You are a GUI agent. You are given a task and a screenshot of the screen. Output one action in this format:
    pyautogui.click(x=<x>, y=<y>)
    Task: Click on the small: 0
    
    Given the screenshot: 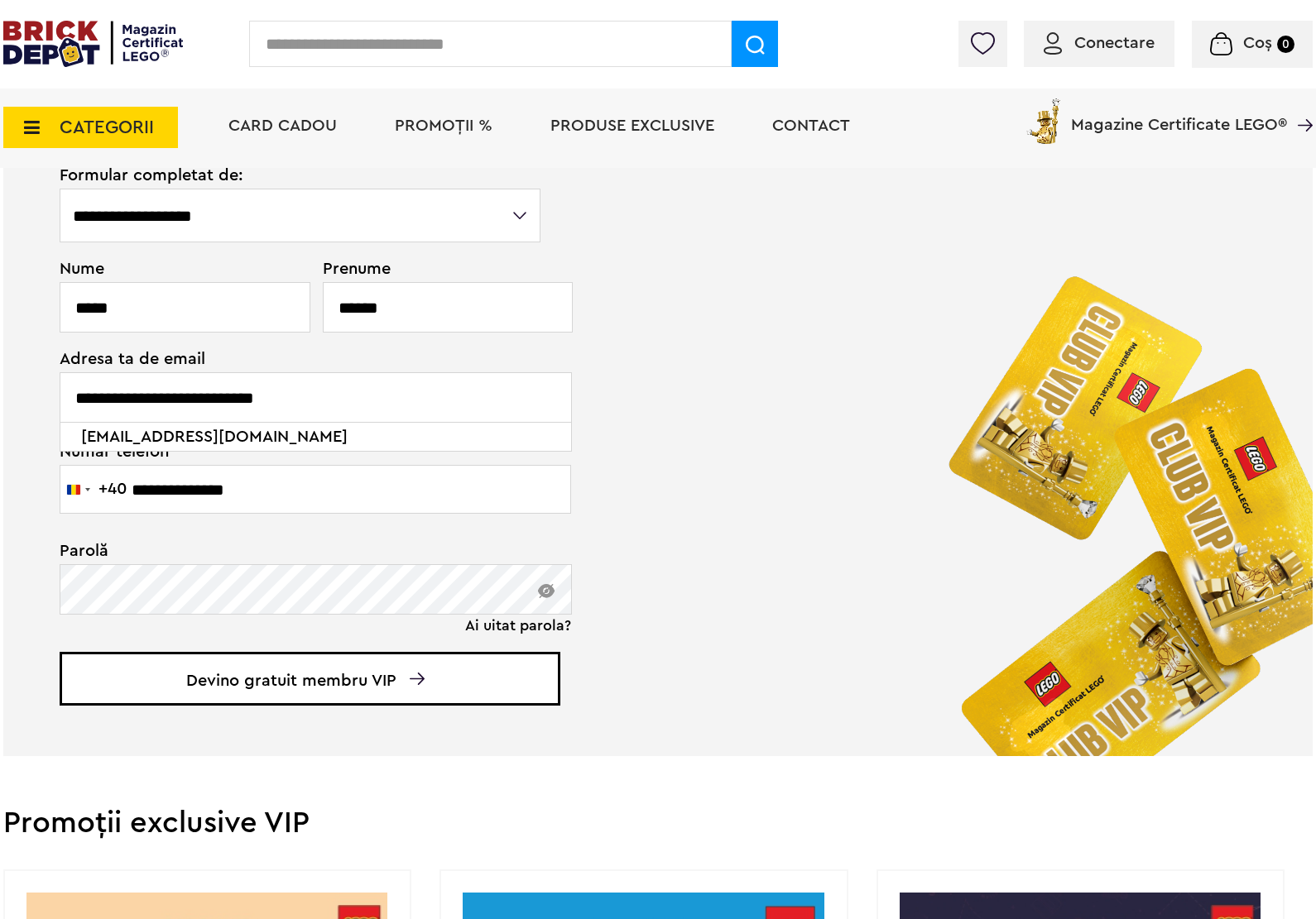 What is the action you would take?
    pyautogui.click(x=1285, y=44)
    